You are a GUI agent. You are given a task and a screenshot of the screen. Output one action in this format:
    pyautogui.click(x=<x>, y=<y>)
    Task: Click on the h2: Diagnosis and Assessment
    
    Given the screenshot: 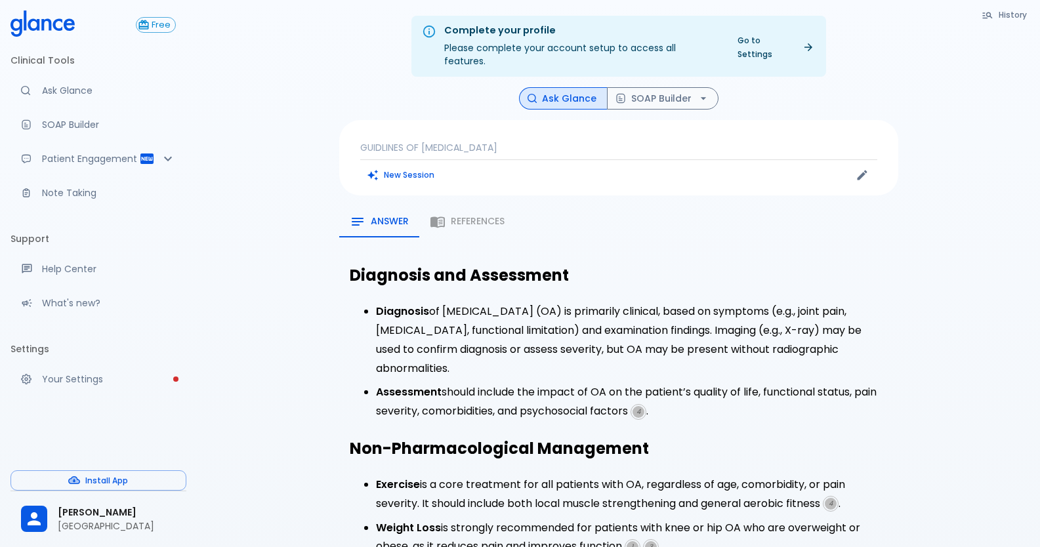 What is the action you would take?
    pyautogui.click(x=619, y=275)
    